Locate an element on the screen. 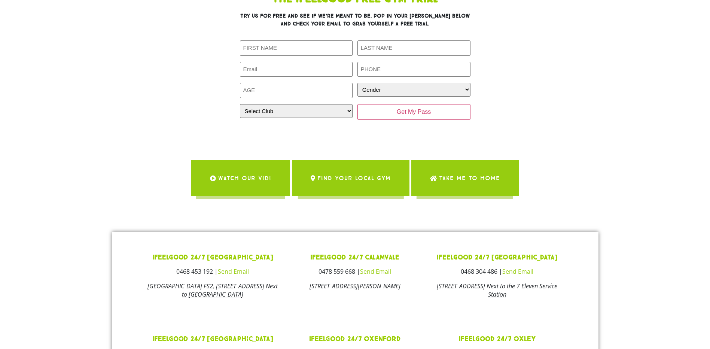 The height and width of the screenshot is (349, 710). a: Take me to Home is located at coordinates (465, 178).